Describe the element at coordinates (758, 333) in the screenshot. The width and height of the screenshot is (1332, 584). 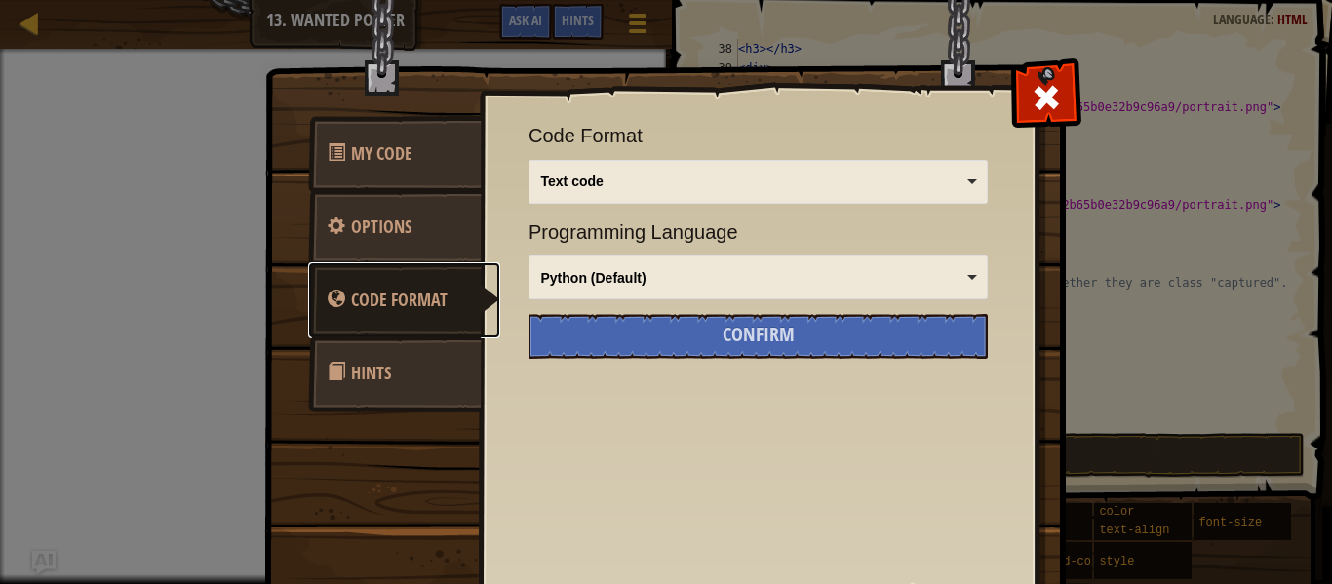
I see `span: Confirm` at that location.